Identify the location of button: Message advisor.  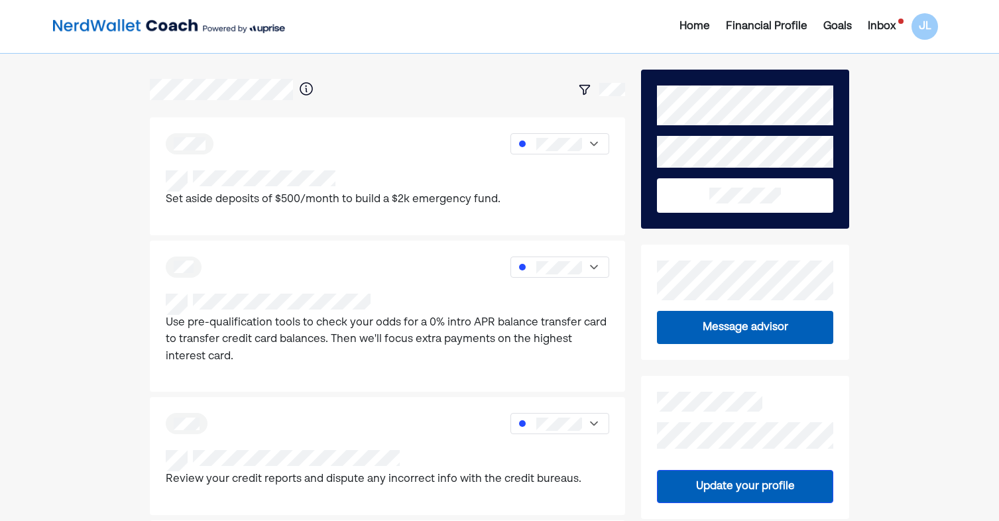
(745, 327).